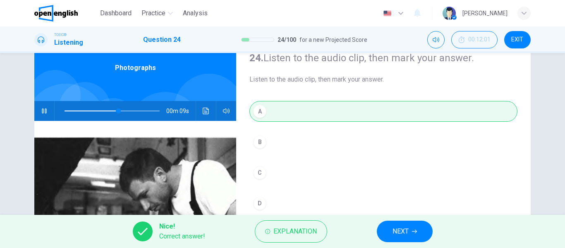 This screenshot has height=248, width=565. What do you see at coordinates (195, 13) in the screenshot?
I see `span: Analysis` at bounding box center [195, 13].